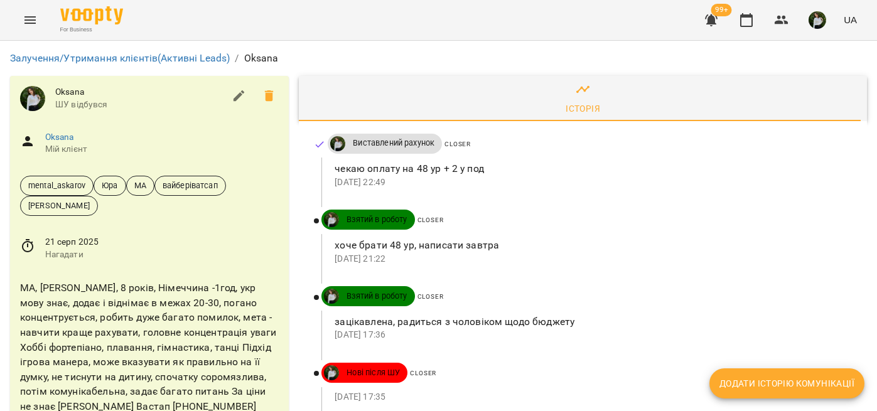 This screenshot has width=877, height=411. Describe the element at coordinates (139, 92) in the screenshot. I see `span: Oksana` at that location.